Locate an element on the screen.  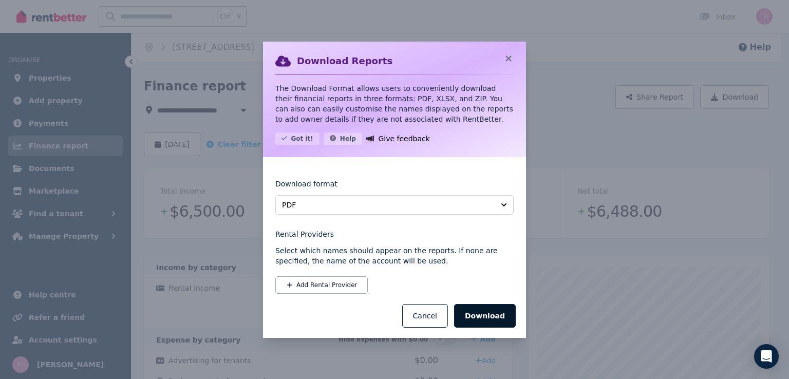
label: Download format is located at coordinates (306, 187).